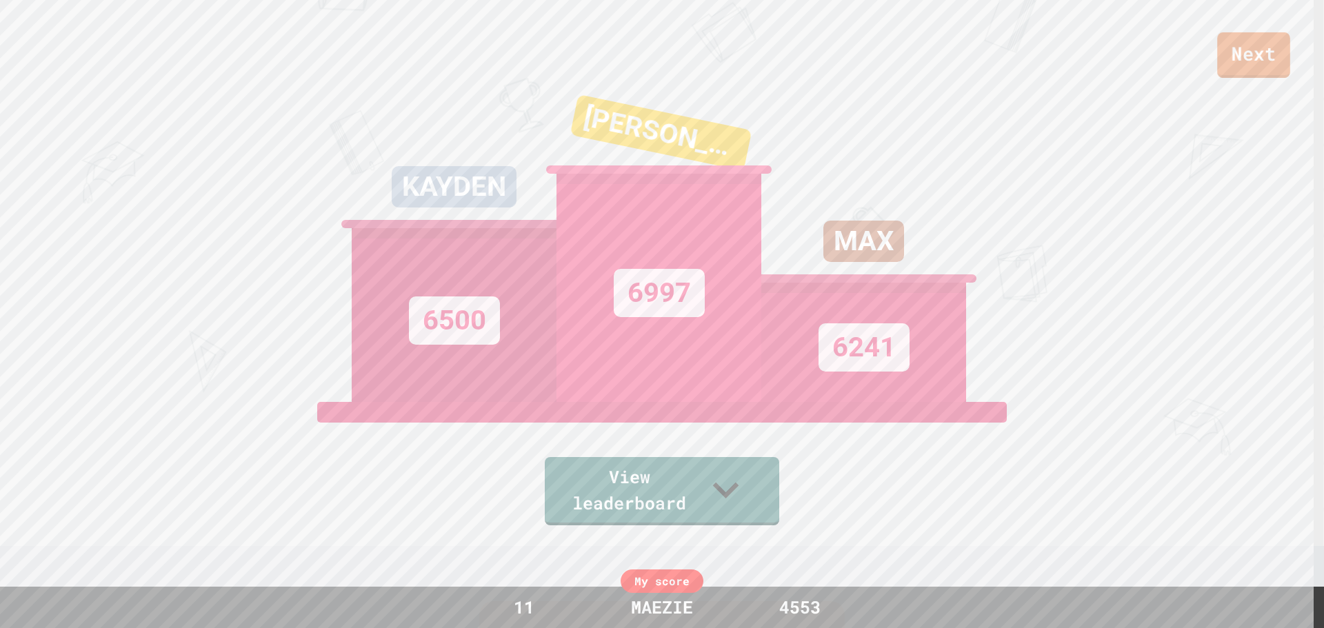 Image resolution: width=1324 pixels, height=628 pixels. I want to click on div: 6997, so click(659, 293).